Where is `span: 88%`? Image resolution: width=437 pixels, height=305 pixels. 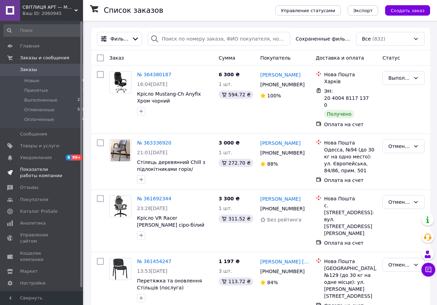
span: 88% is located at coordinates (273, 164).